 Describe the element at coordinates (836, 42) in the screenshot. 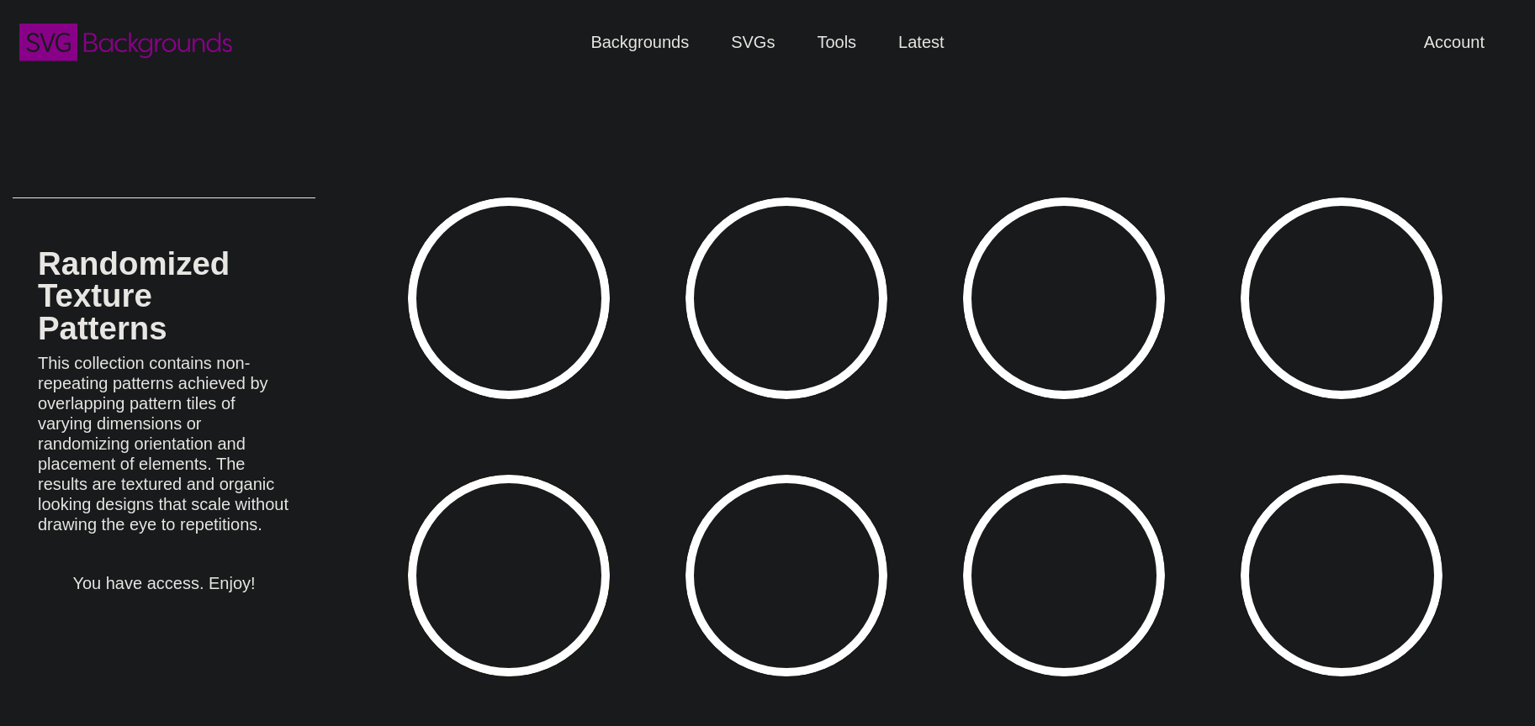

I see `a: Tools` at that location.